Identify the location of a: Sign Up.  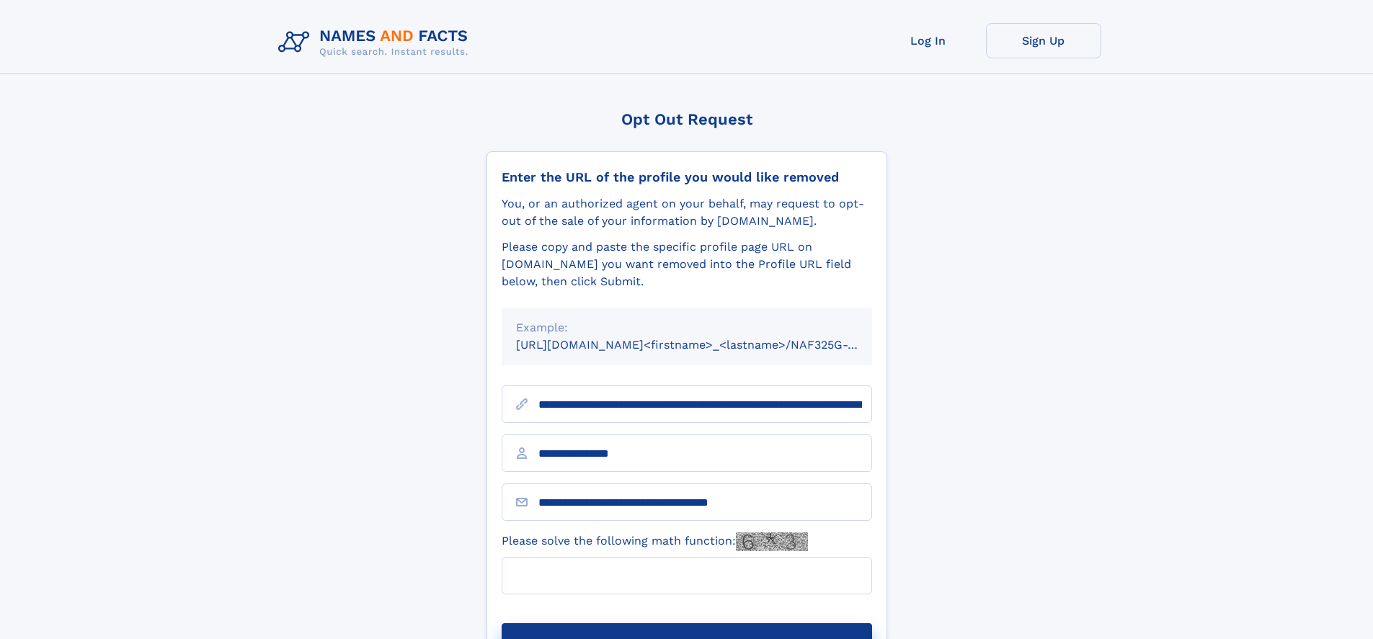
(1044, 40).